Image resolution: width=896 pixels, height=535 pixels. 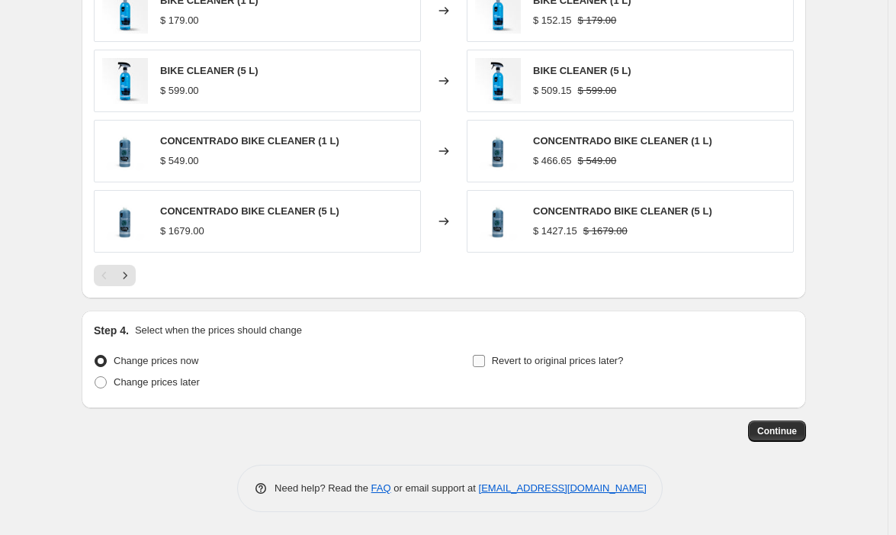 I want to click on span: Change prices later, so click(x=156, y=381).